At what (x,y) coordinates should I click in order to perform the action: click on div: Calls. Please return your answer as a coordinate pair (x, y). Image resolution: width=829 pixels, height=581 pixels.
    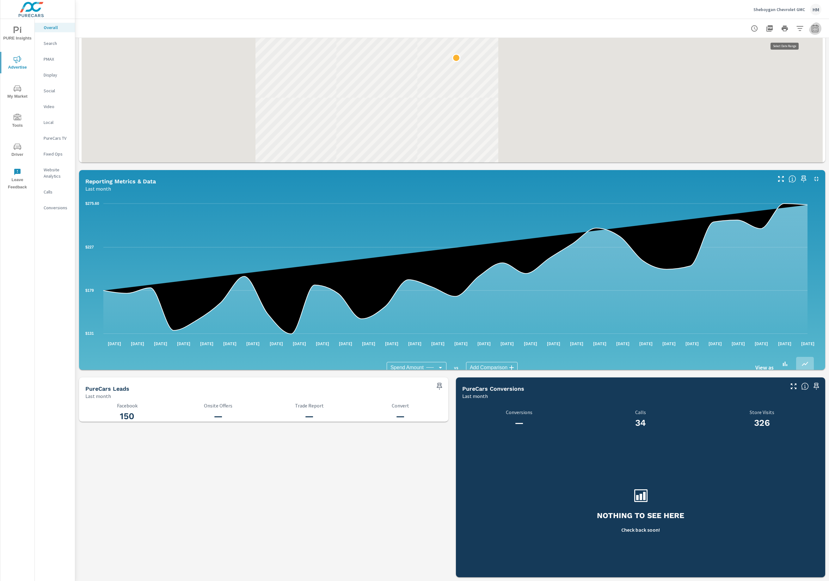
    Looking at the image, I should click on (55, 192).